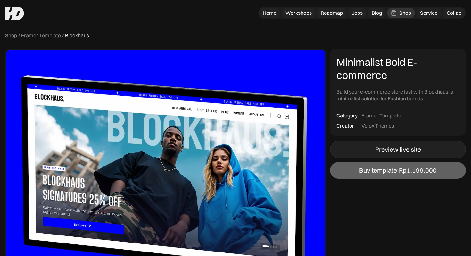 The height and width of the screenshot is (256, 471). What do you see at coordinates (357, 13) in the screenshot?
I see `a: Jobs` at bounding box center [357, 13].